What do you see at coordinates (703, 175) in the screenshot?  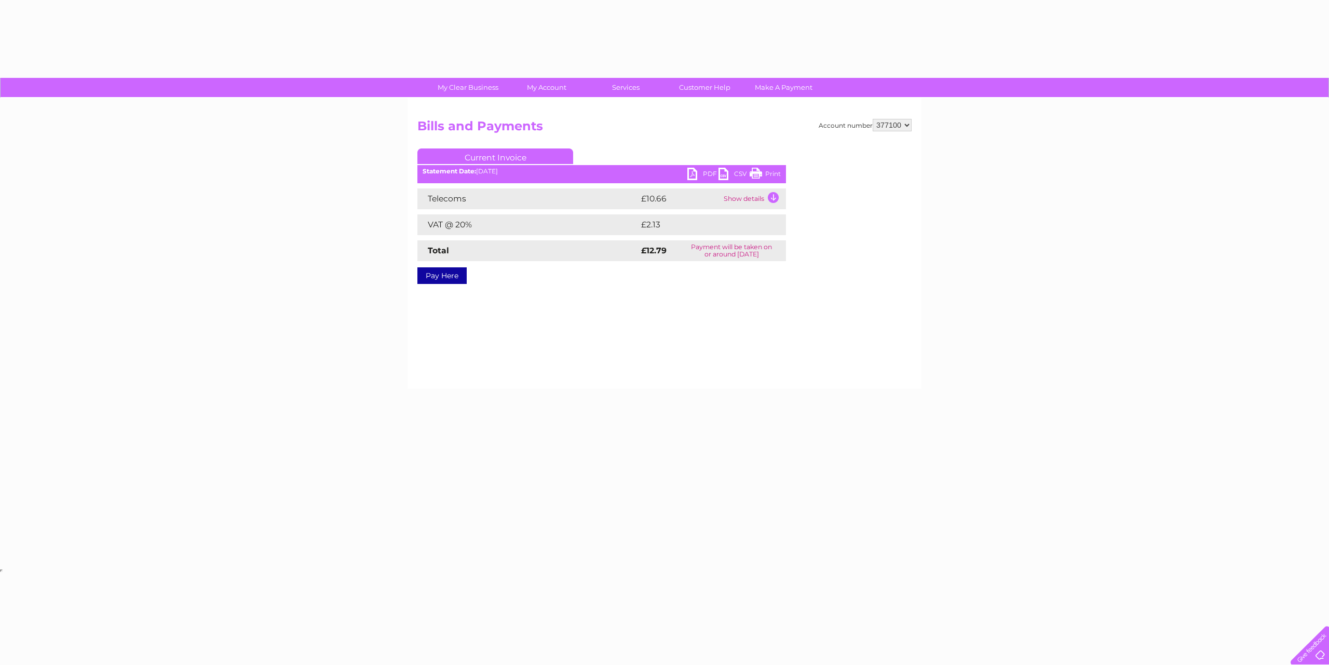 I see `a: PDF` at bounding box center [703, 175].